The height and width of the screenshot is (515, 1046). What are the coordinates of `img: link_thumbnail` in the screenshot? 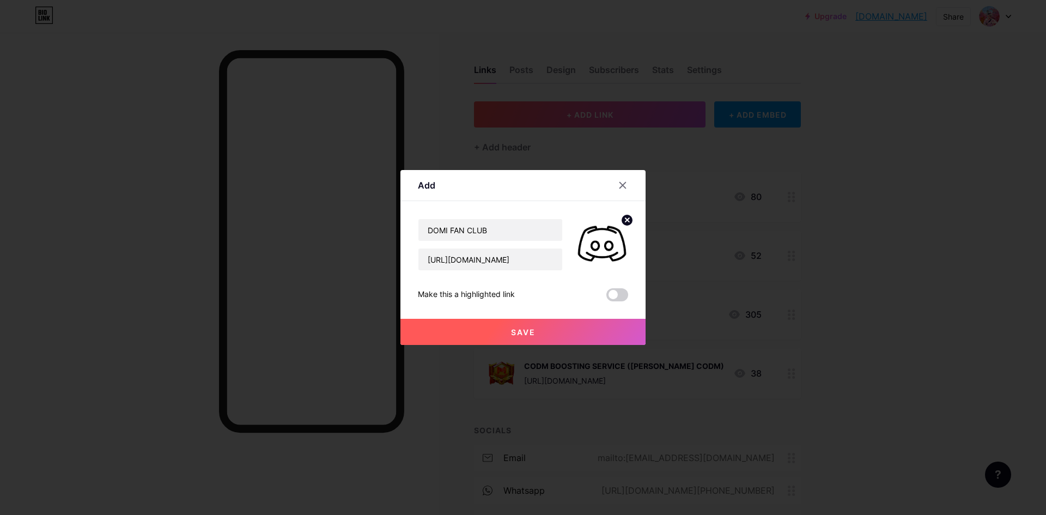 It's located at (602, 245).